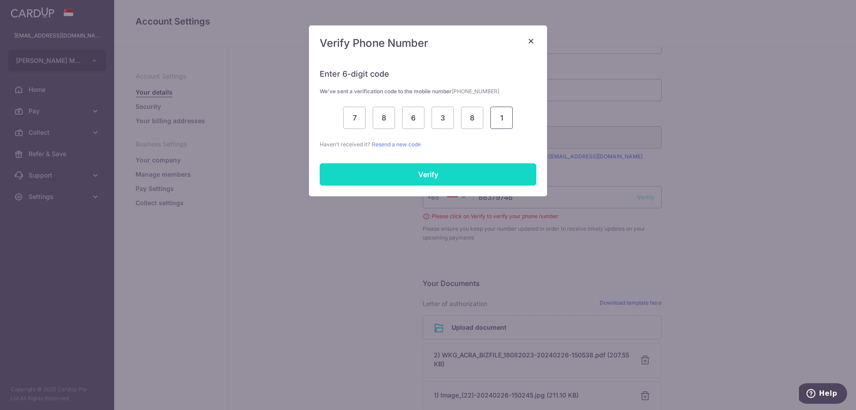 The height and width of the screenshot is (410, 856). I want to click on a: Resend a new code, so click(396, 144).